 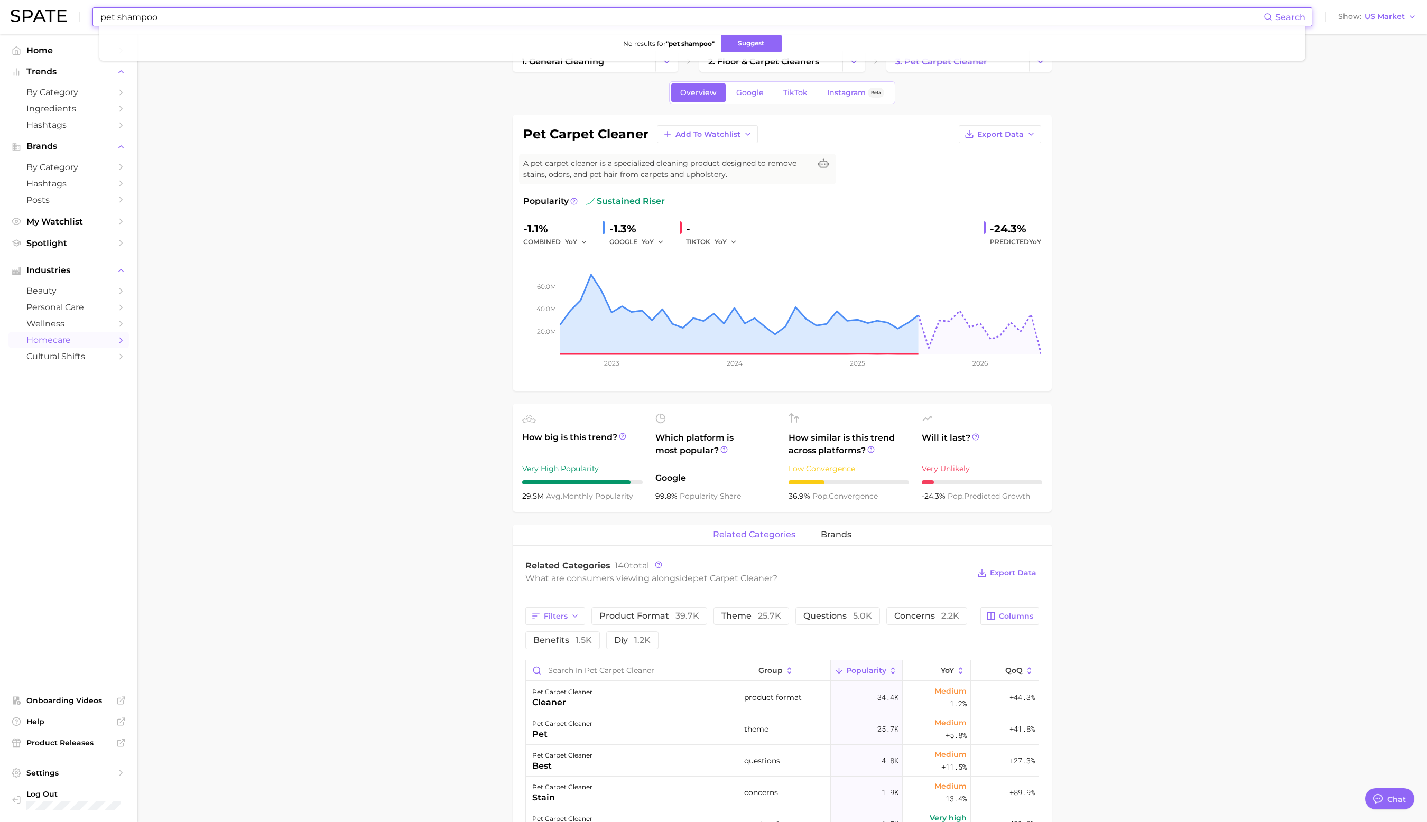 What do you see at coordinates (69, 146) in the screenshot?
I see `span: Brands` at bounding box center [69, 146].